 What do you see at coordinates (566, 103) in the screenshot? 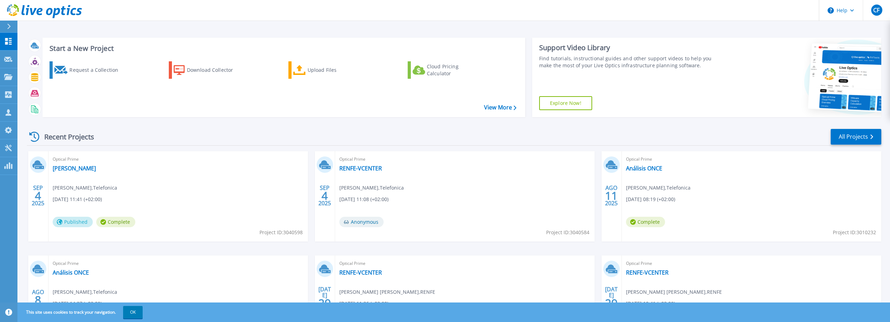
I see `a: Explore Now!` at bounding box center [566, 103].